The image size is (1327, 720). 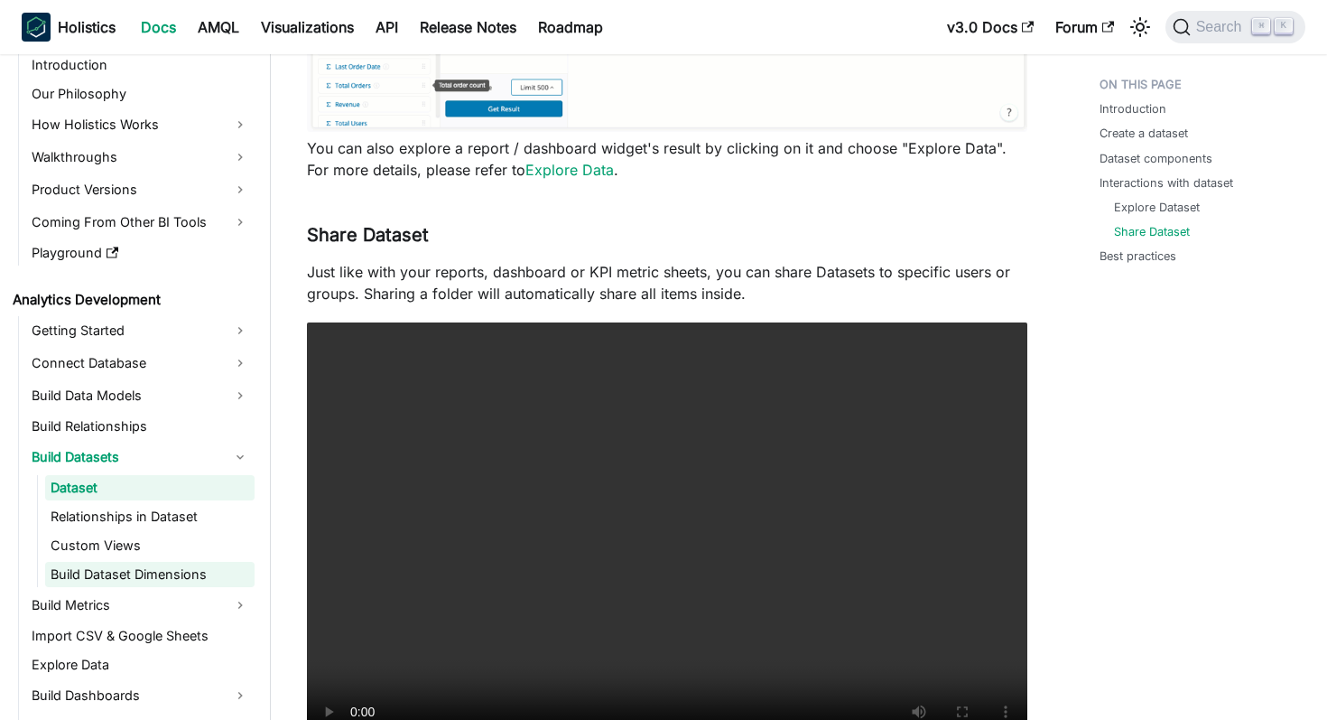 I want to click on a: v3.0 Docs, so click(x=991, y=27).